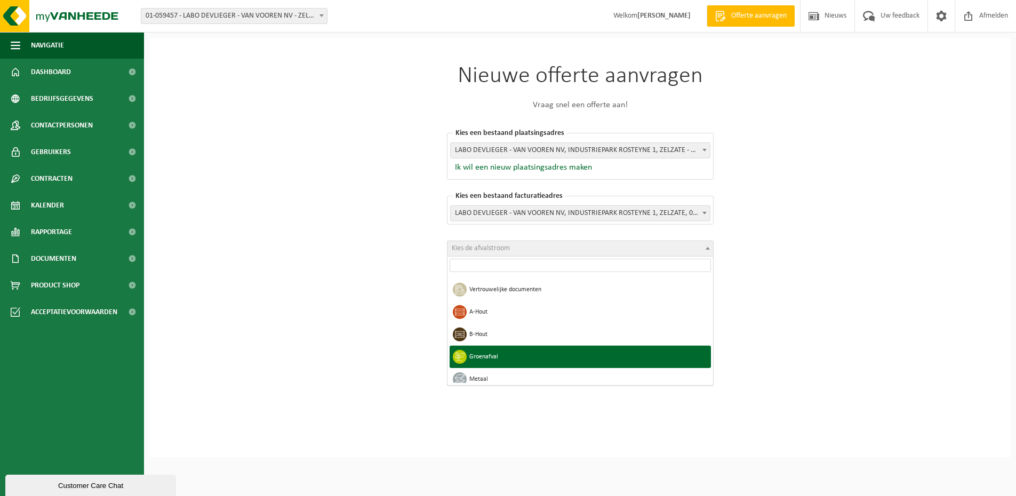  What do you see at coordinates (85, 13) in the screenshot?
I see `div: Customer Care Chat` at bounding box center [85, 13].